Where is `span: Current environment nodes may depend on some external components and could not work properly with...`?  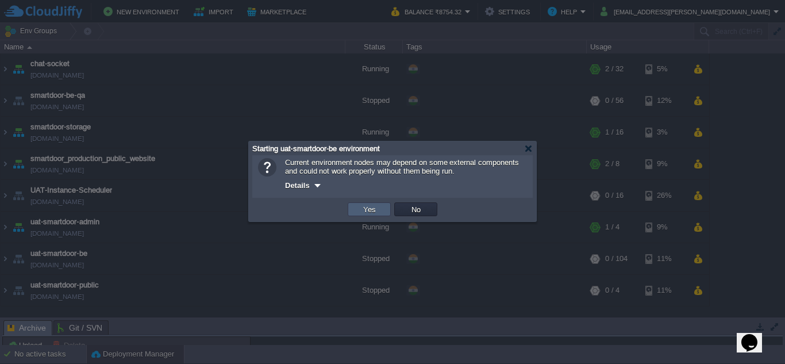
span: Current environment nodes may depend on some external components and could not work properly with... is located at coordinates (402, 167).